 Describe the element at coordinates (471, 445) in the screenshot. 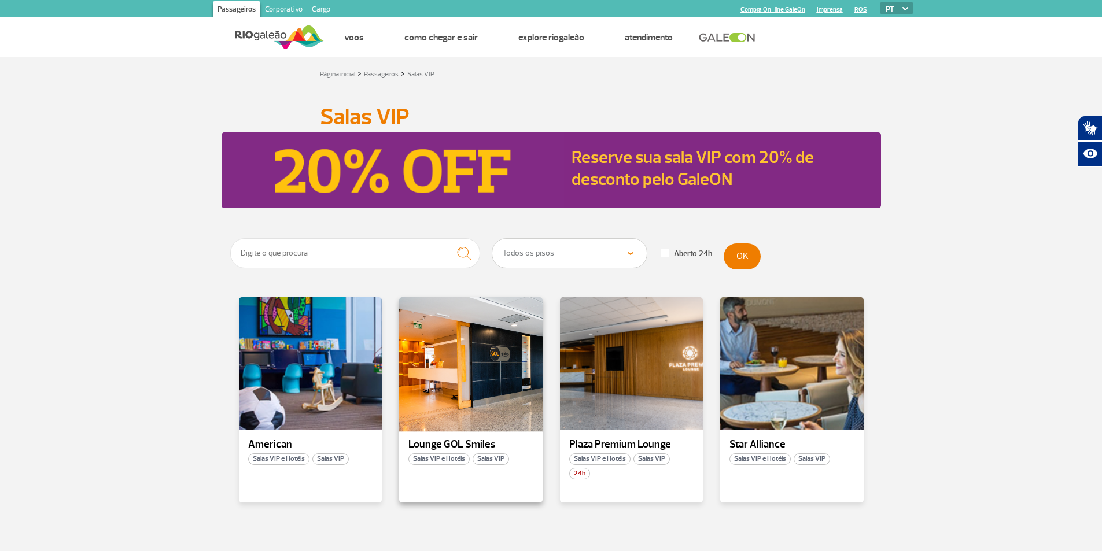

I see `p: Lounge GOL Smiles` at that location.